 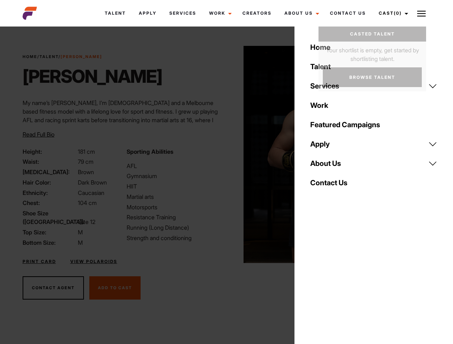 What do you see at coordinates (372, 34) in the screenshot?
I see `a: Casted Talent` at bounding box center [372, 34].